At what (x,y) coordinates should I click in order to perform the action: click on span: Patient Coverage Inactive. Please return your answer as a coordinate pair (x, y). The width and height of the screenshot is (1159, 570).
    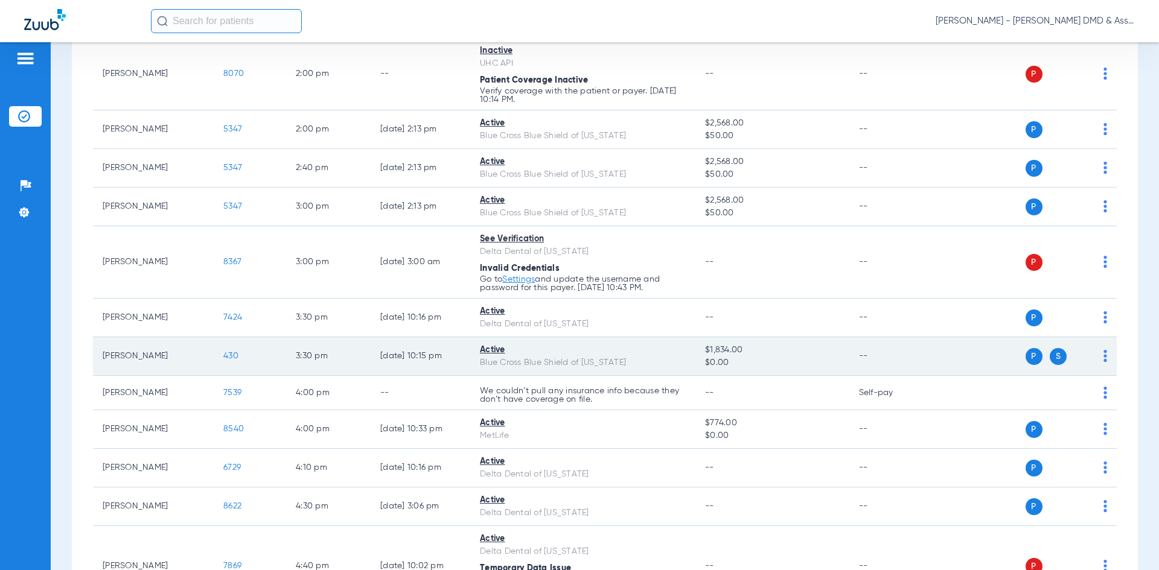
    Looking at the image, I should click on (534, 80).